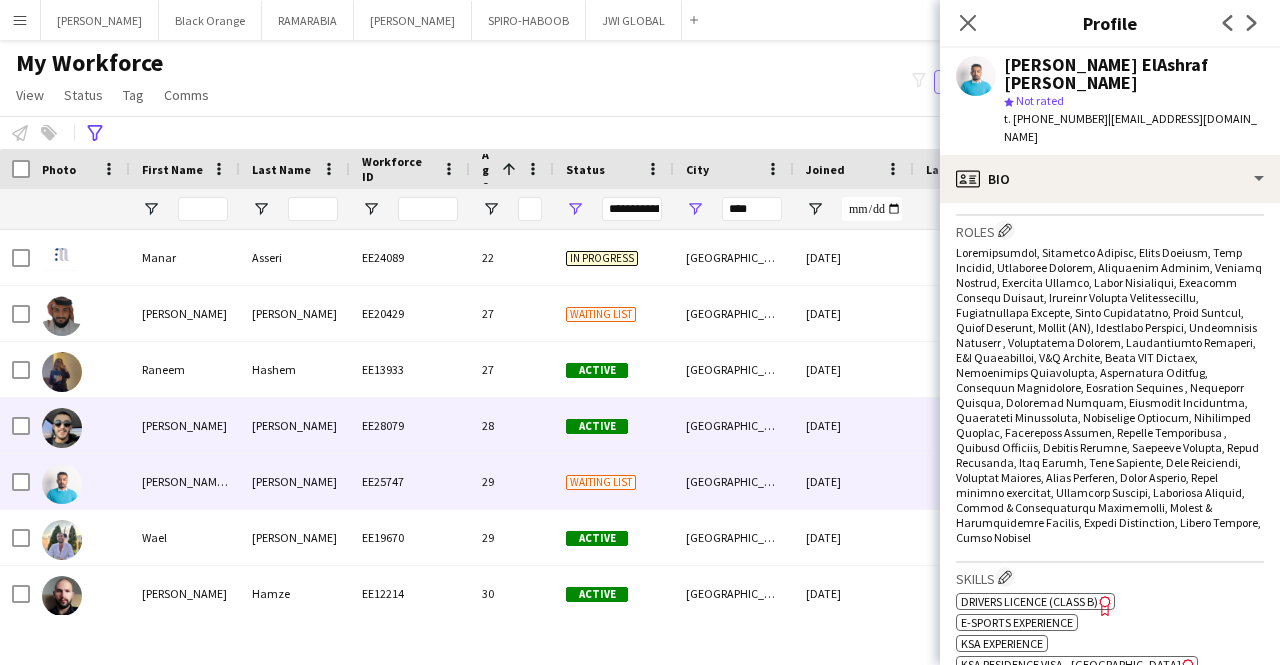 The width and height of the screenshot is (1280, 665). I want to click on button: RAMARABIA, so click(308, 20).